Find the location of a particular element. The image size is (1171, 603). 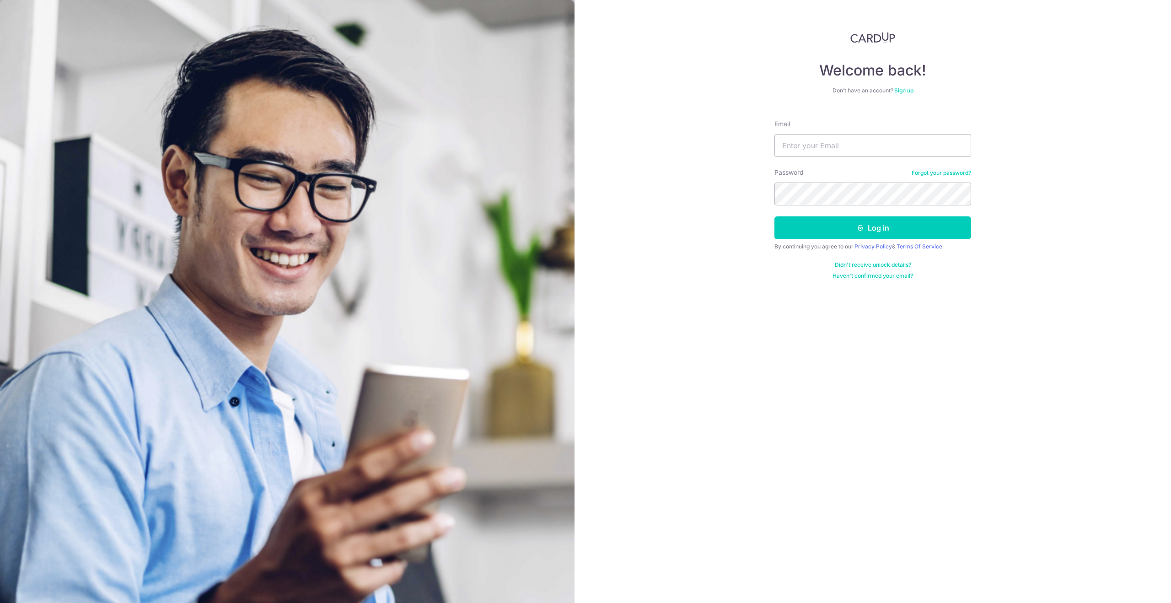

input: Enter your Email is located at coordinates (873, 145).